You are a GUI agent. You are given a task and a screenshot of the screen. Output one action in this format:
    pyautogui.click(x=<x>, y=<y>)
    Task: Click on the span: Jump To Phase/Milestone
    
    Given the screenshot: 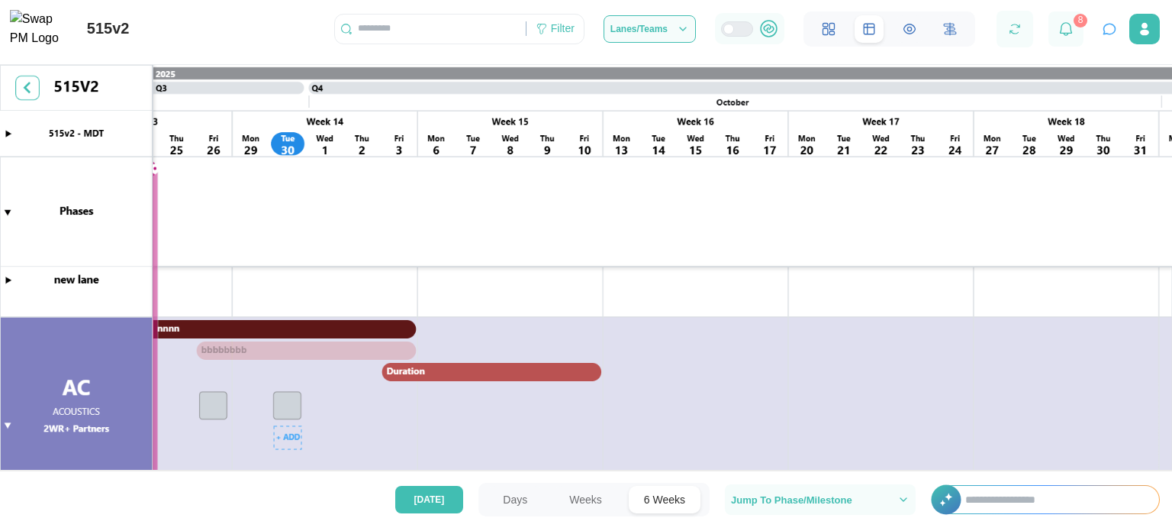 What is the action you would take?
    pyautogui.click(x=792, y=499)
    